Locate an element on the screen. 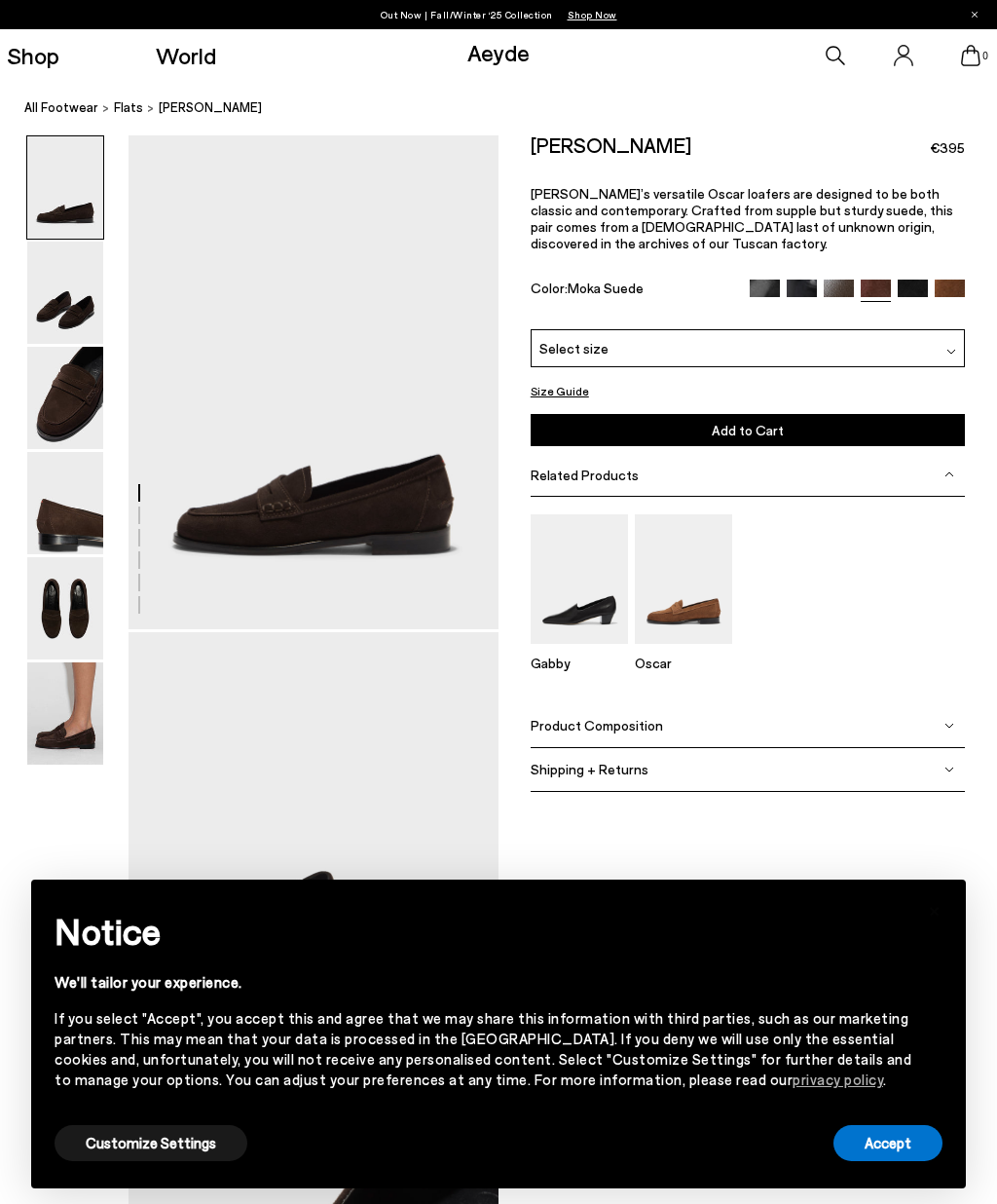 The height and width of the screenshot is (1204, 997). button: Accept is located at coordinates (888, 1142).